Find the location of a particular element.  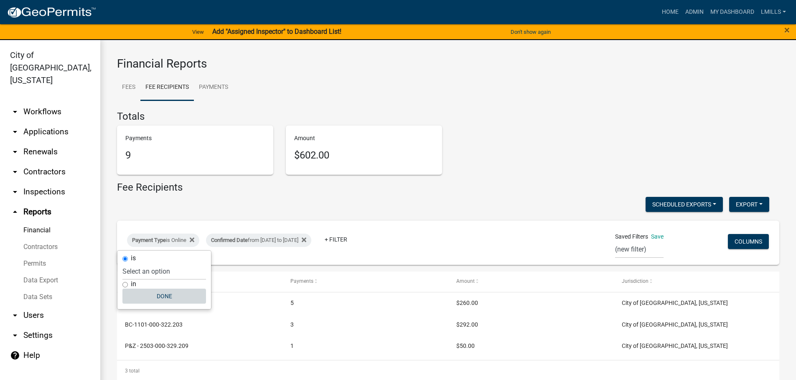

a: lmills is located at coordinates (773, 12).